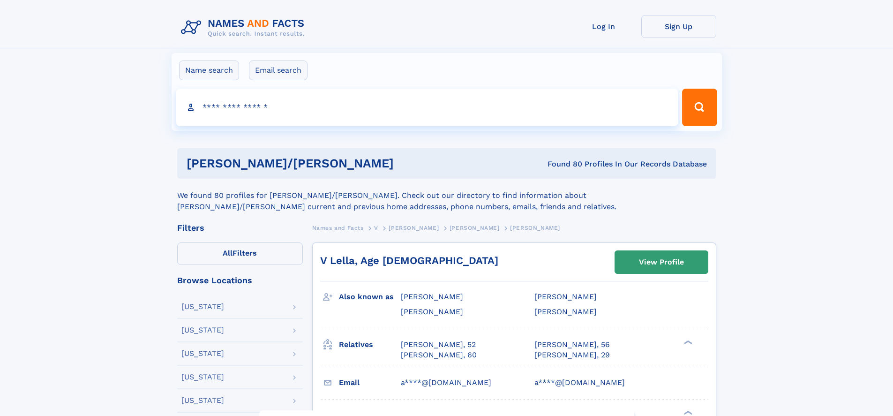 This screenshot has width=893, height=416. What do you see at coordinates (604, 26) in the screenshot?
I see `a: Log In` at bounding box center [604, 26].